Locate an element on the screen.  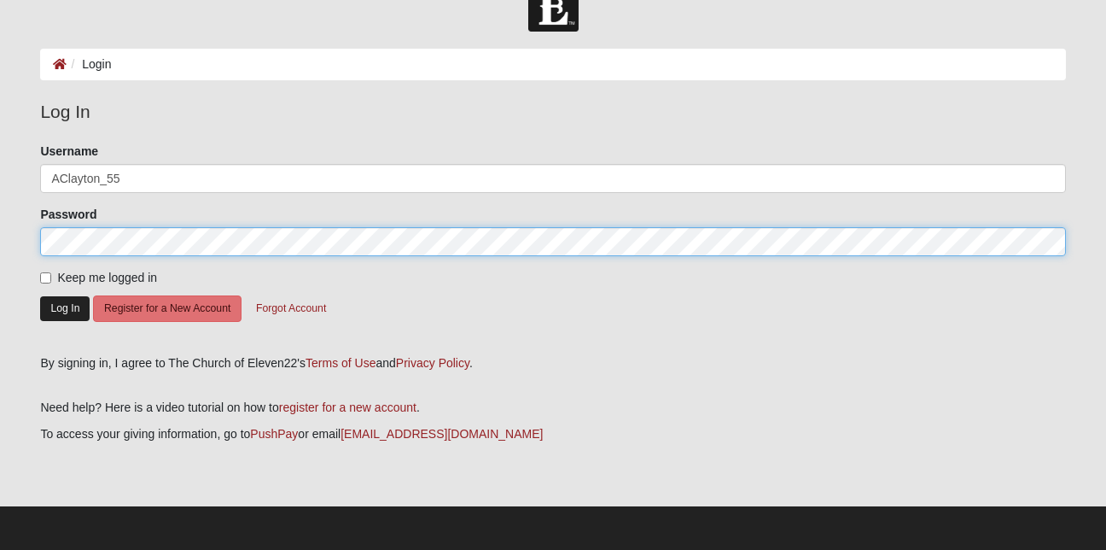
li: Login is located at coordinates (89, 64).